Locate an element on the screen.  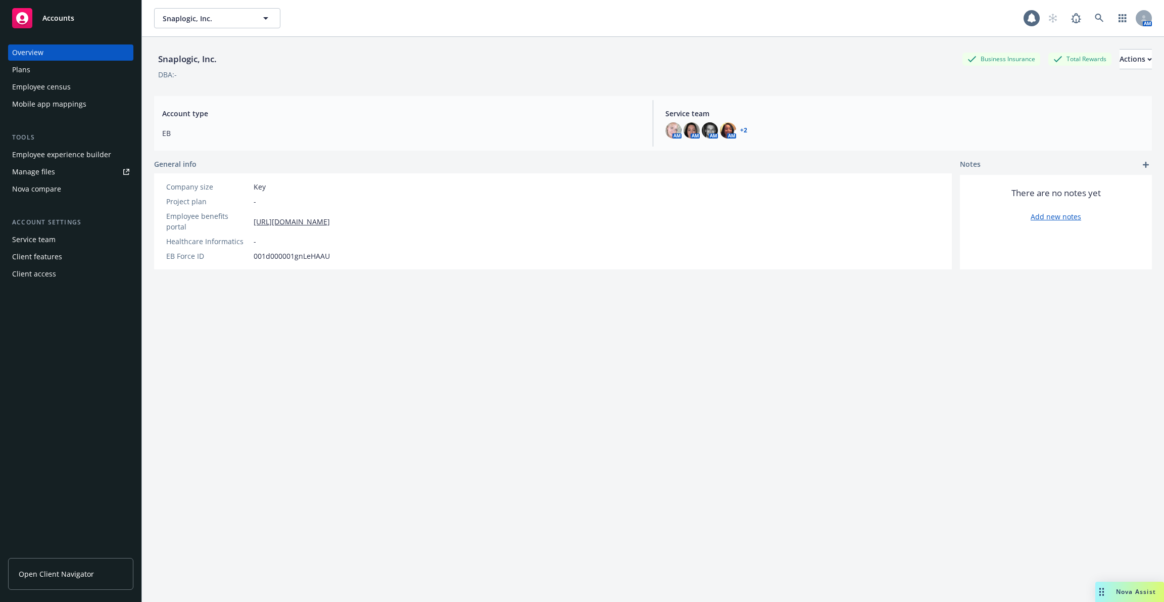
a: Employee census is located at coordinates (71, 87).